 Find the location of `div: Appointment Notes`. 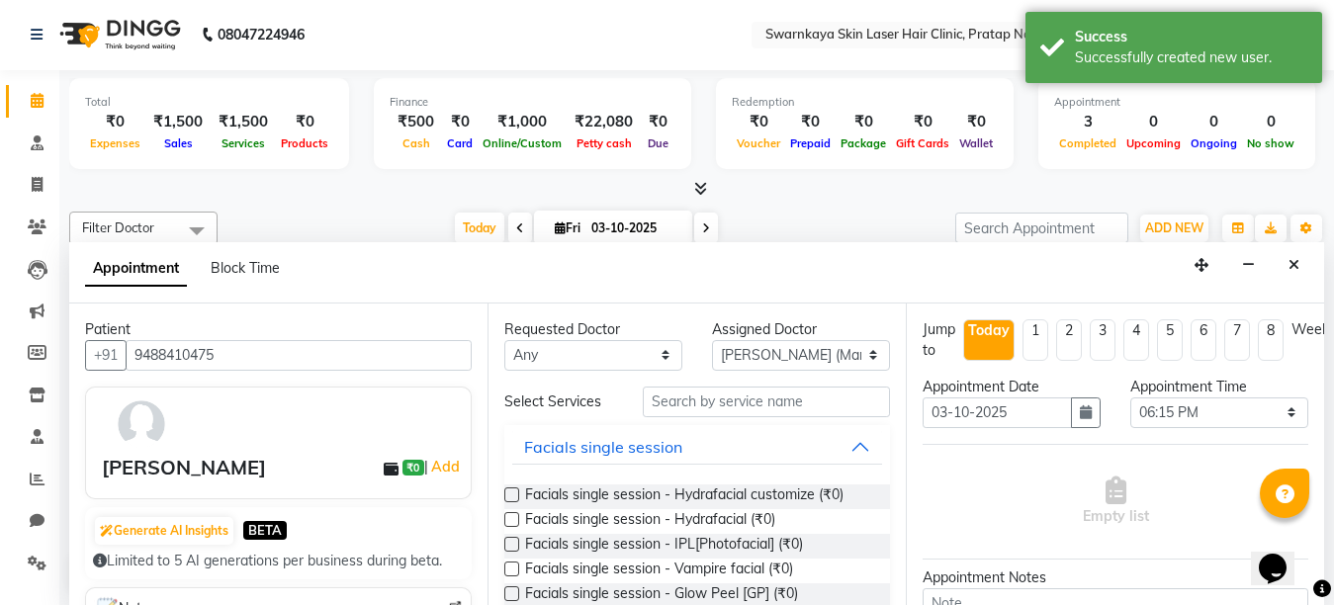

div: Appointment Notes is located at coordinates (1115, 577).